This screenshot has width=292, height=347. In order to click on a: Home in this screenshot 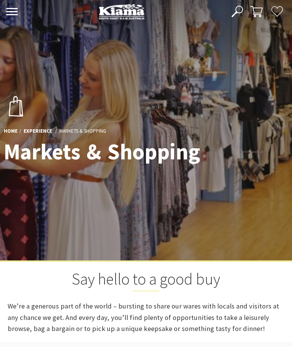, I will do `click(11, 131)`.